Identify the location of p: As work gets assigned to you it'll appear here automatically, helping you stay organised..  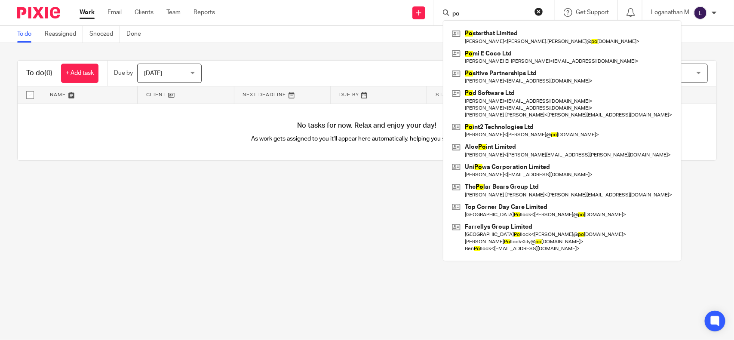
(367, 139).